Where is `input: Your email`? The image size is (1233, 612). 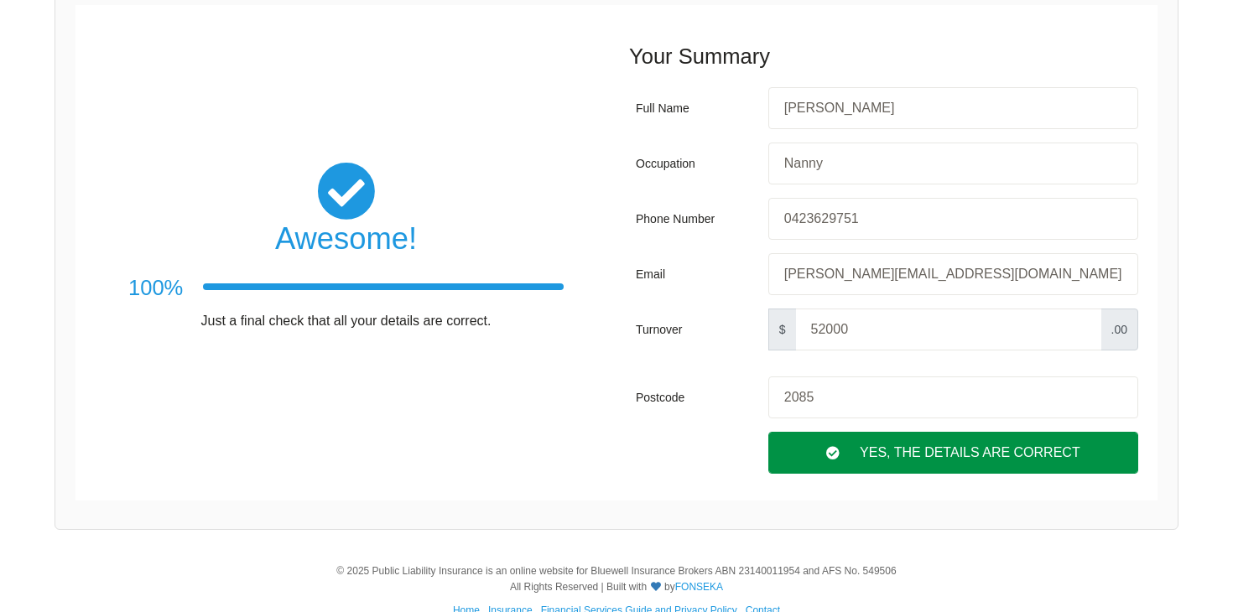
input: Your email is located at coordinates (953, 274).